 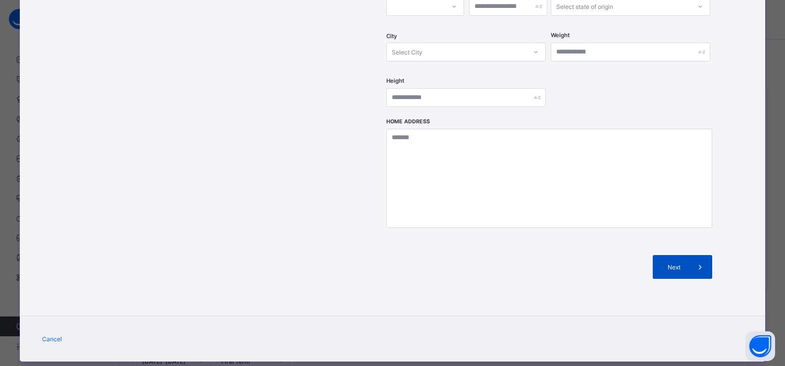 What do you see at coordinates (407, 52) in the screenshot?
I see `div: Select City` at bounding box center [407, 52].